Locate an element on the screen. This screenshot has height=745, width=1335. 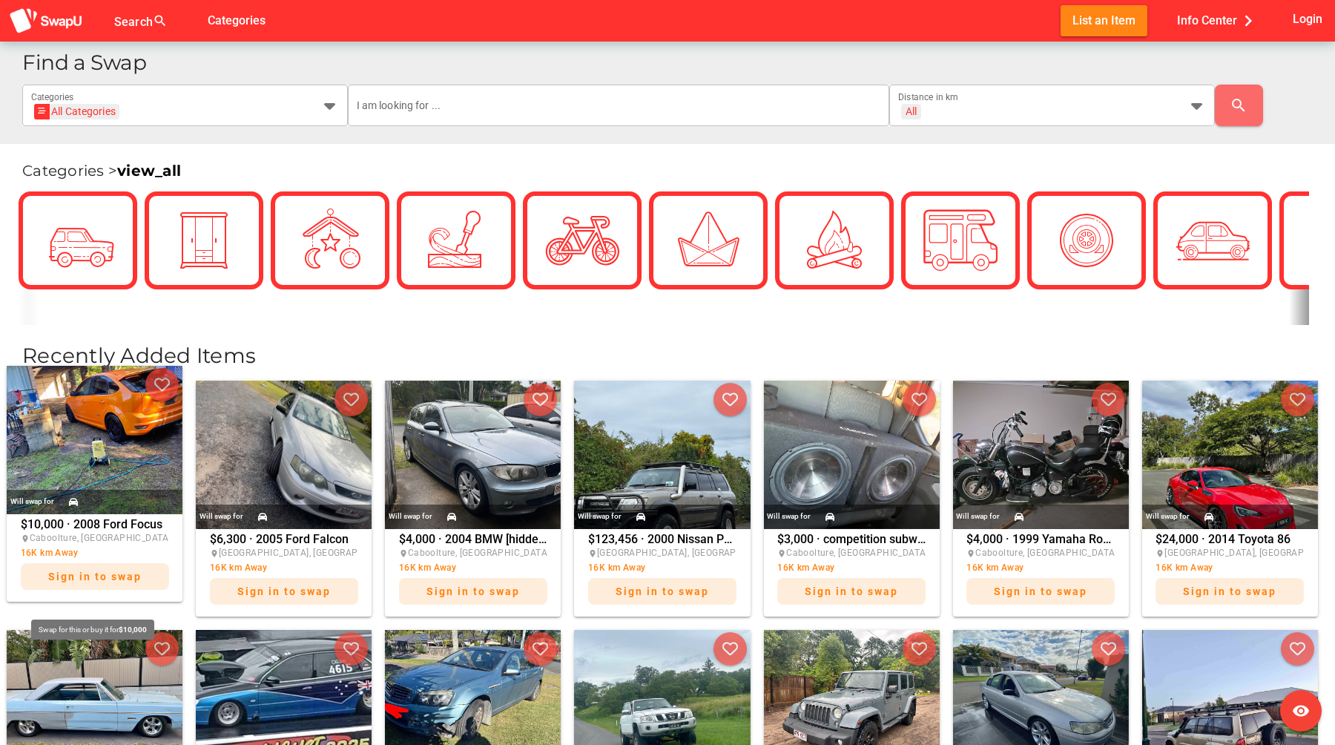
img: nicholas.robertson%2Bfacebook%40swapu.com.au%2F1060030926256335%2F1060030926256335-photo-0.jpg is located at coordinates (1041, 455).